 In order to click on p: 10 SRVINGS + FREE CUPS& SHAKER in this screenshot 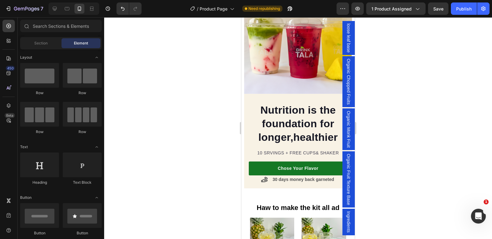, I will do `click(57, 136)`.